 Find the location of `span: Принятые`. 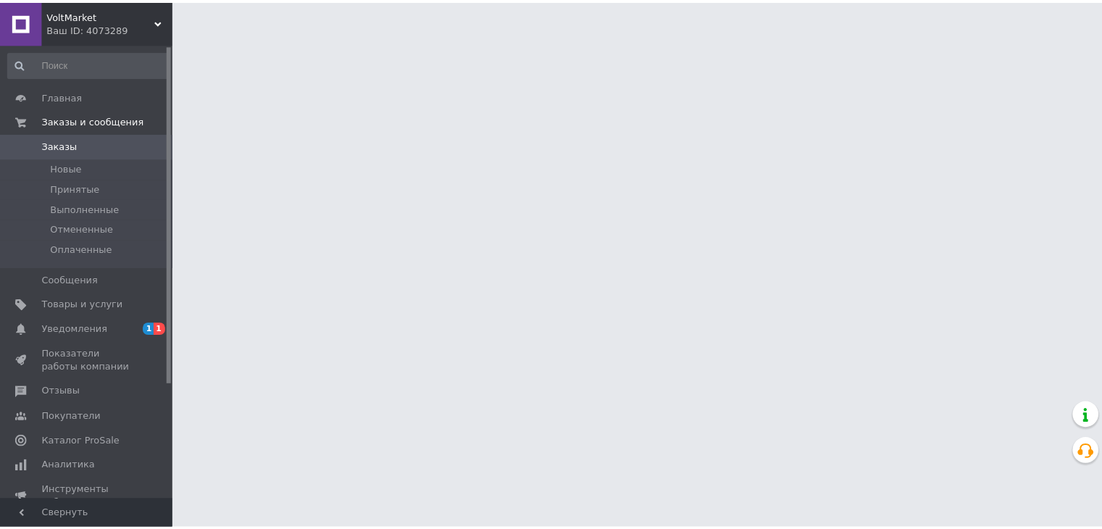

span: Принятые is located at coordinates (75, 189).